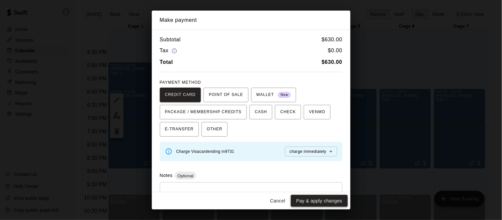 The height and width of the screenshot is (220, 502). What do you see at coordinates (226, 95) in the screenshot?
I see `span: POINT OF SALE` at bounding box center [226, 95].